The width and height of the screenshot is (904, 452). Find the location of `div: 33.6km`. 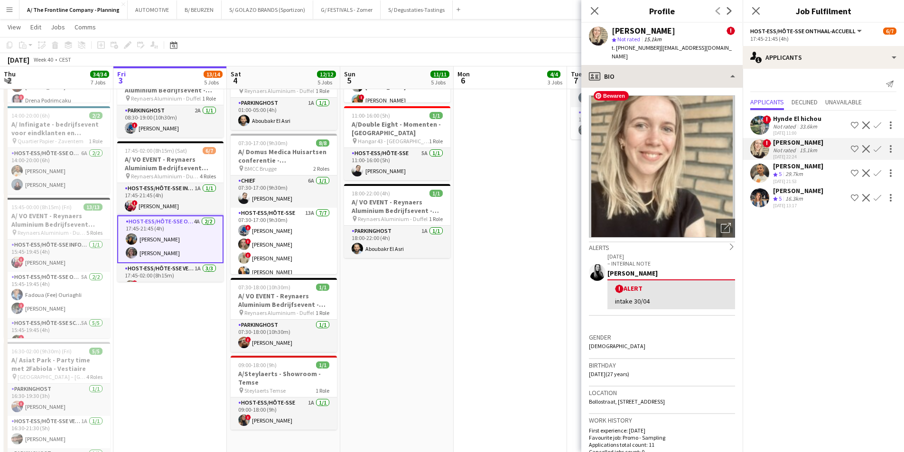

div: 33.6km is located at coordinates (808, 126).